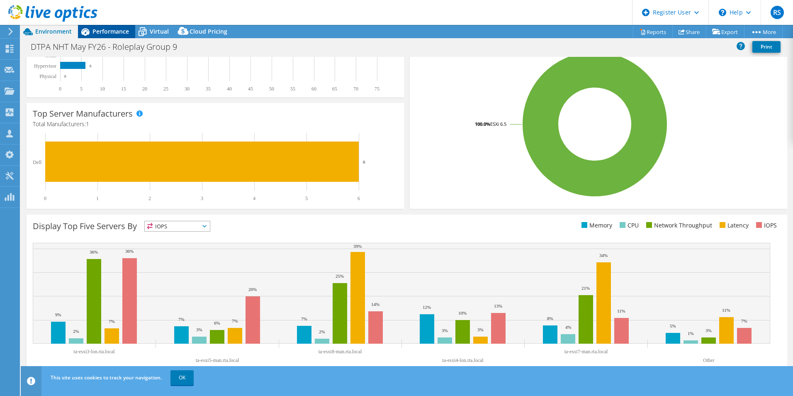 This screenshot has height=396, width=793. I want to click on text: 25%, so click(340, 276).